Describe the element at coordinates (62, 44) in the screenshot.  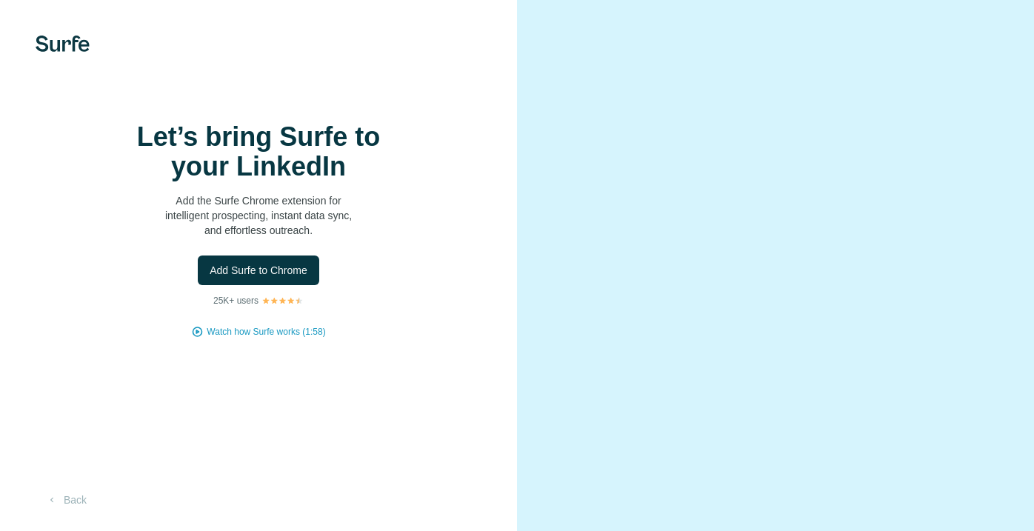
I see `img: Surfe's logo` at that location.